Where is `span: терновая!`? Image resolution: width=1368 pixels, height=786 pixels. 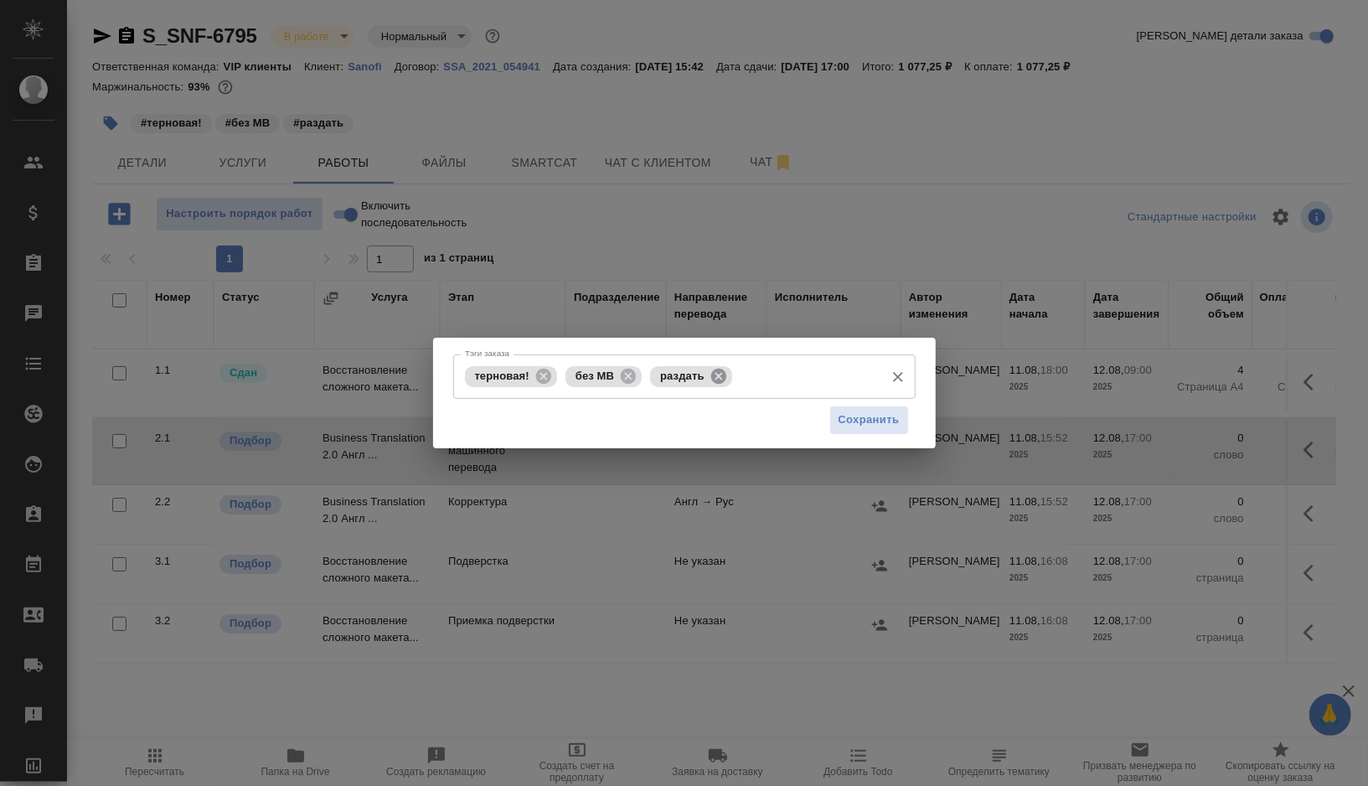
span: терновая! is located at coordinates (502, 375).